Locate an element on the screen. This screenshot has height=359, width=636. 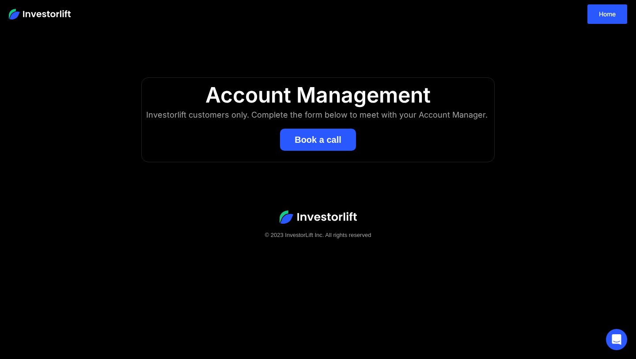
a: Home is located at coordinates (607, 14).